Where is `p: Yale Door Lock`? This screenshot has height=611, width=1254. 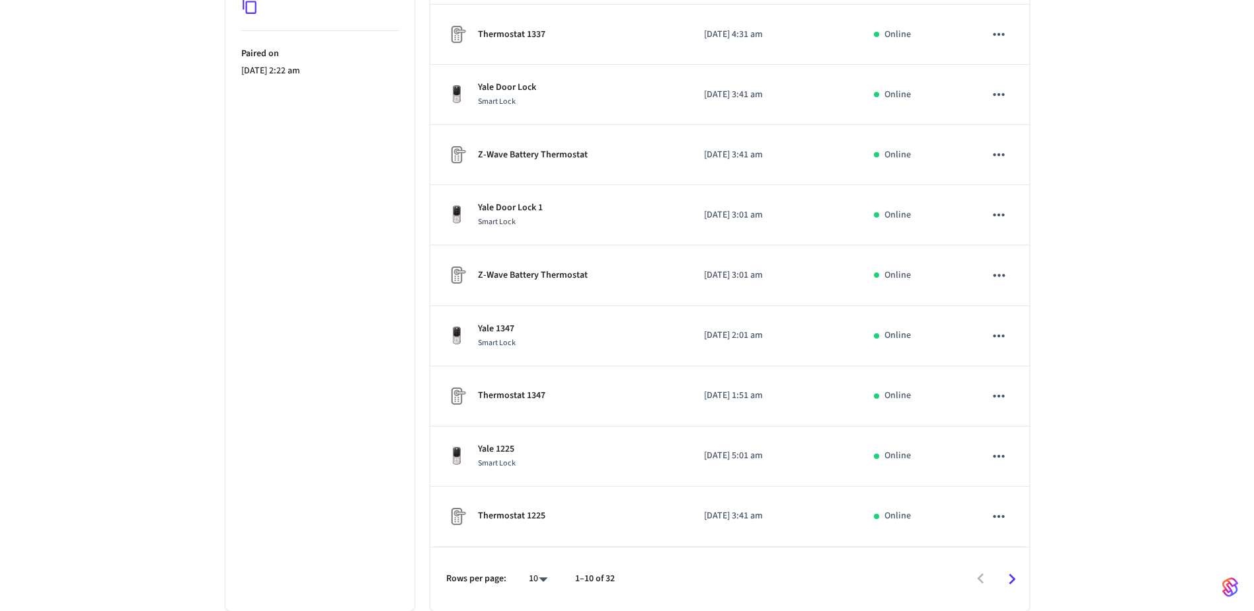
p: Yale Door Lock is located at coordinates (507, 87).